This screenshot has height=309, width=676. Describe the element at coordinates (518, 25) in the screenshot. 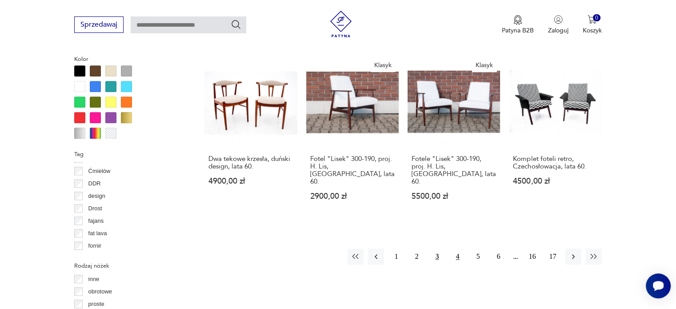

I see `button: Patyna B2B` at that location.